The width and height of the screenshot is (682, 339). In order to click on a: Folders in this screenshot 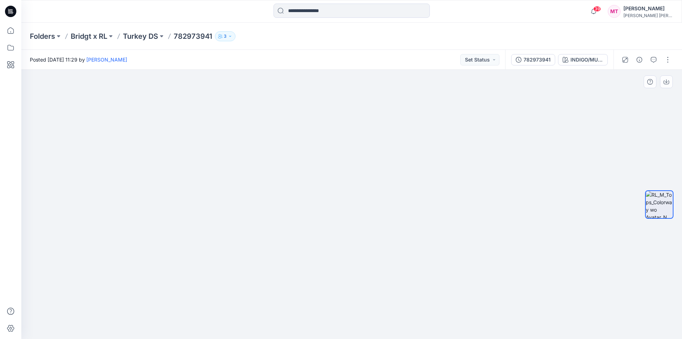, I will do `click(42, 36)`.